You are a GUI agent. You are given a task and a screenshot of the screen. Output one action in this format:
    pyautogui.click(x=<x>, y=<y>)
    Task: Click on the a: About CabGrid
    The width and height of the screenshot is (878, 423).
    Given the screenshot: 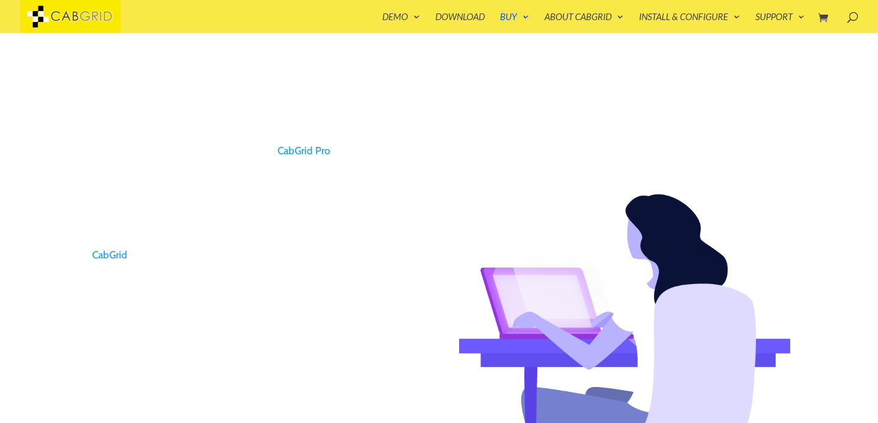 What is the action you would take?
    pyautogui.click(x=584, y=23)
    